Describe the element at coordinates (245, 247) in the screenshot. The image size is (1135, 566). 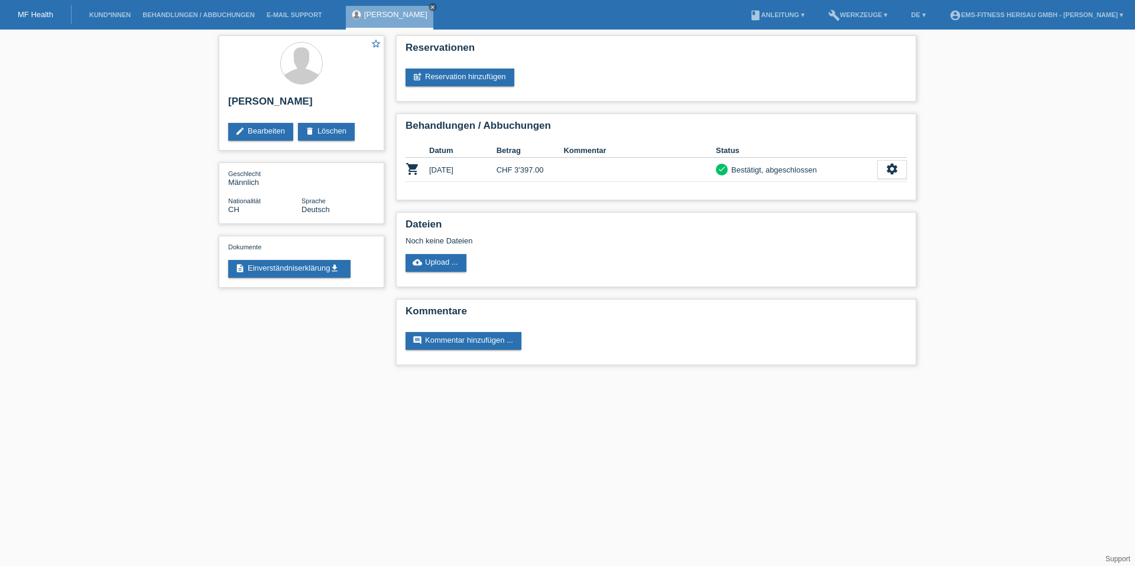
I see `span: Dokumente` at that location.